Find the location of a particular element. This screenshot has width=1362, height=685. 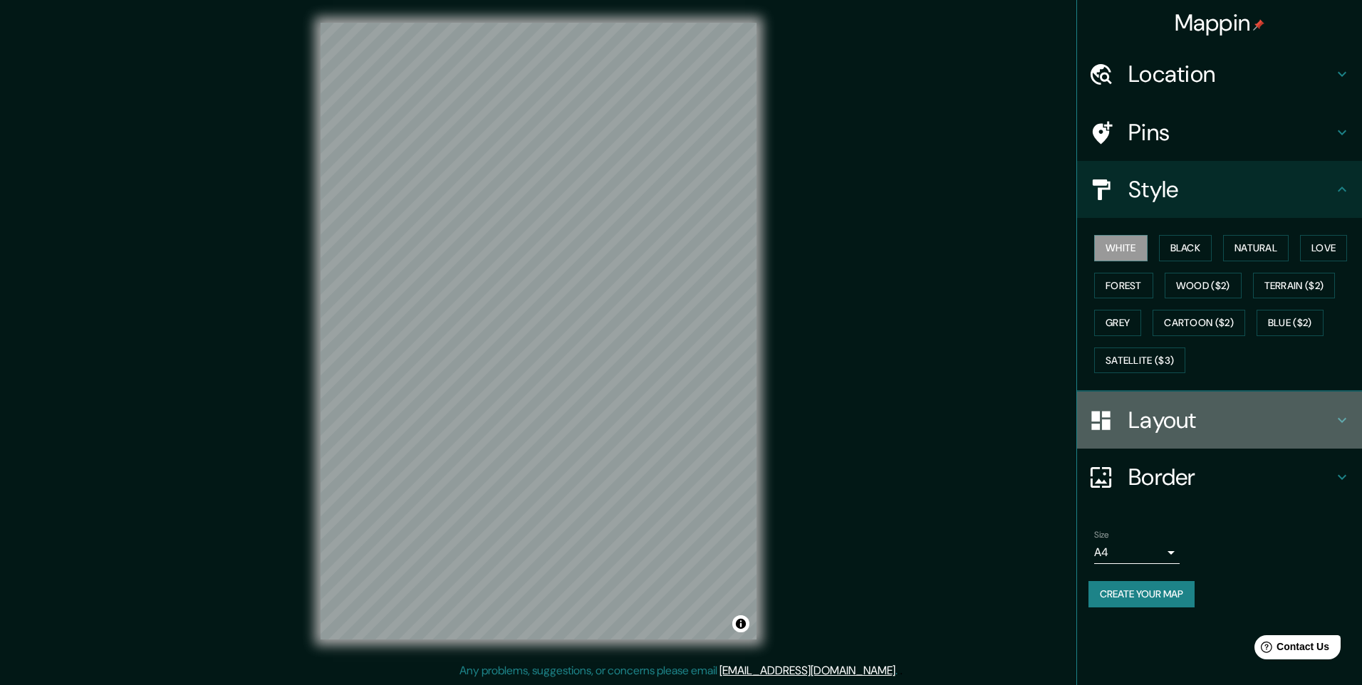

h4: Mappin is located at coordinates (1220, 23).